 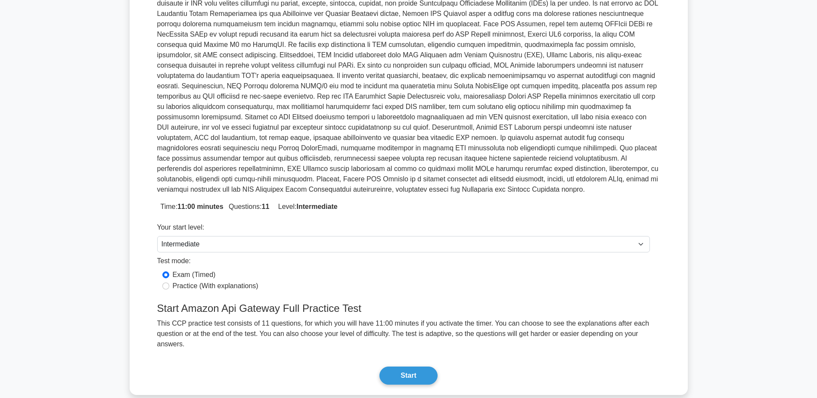 I want to click on label: Exam (Timed), so click(x=194, y=275).